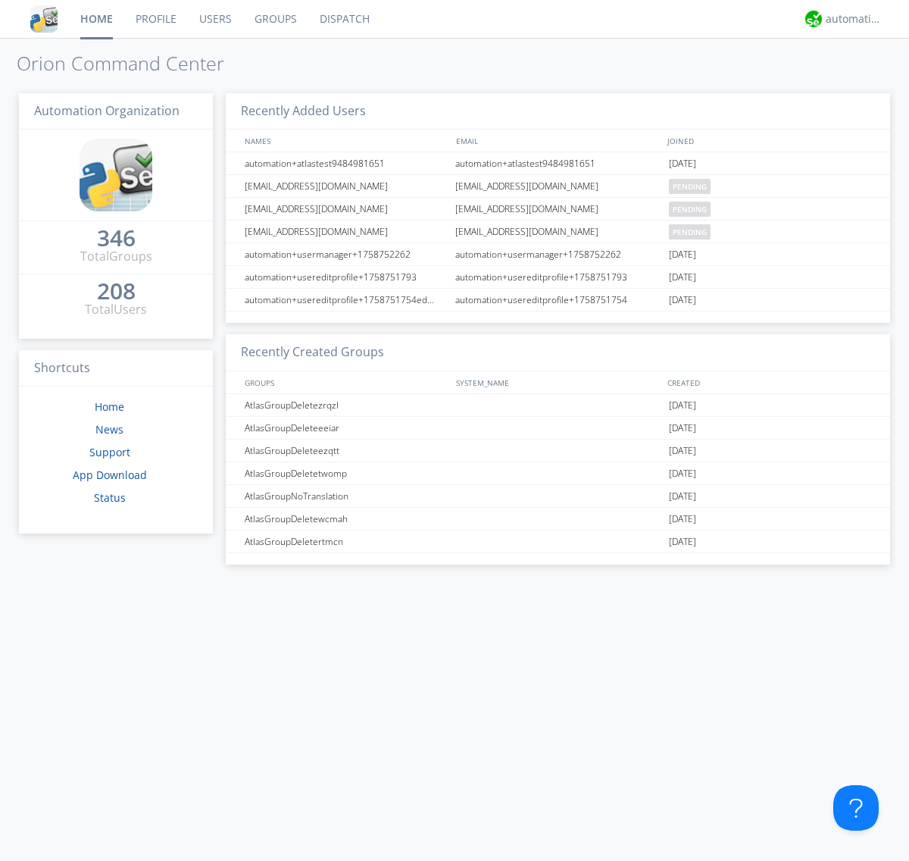 This screenshot has height=861, width=909. Describe the element at coordinates (346, 518) in the screenshot. I see `div: AtlasGroupDeletewcmah` at that location.